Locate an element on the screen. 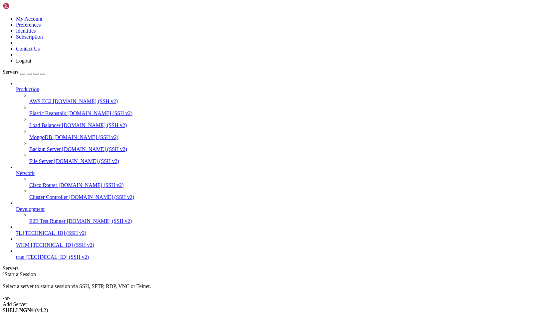  span: Cisco Router is located at coordinates (43, 185).